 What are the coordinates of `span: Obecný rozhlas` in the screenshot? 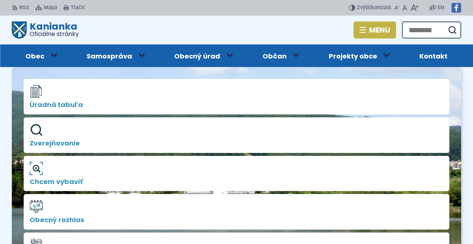 It's located at (237, 220).